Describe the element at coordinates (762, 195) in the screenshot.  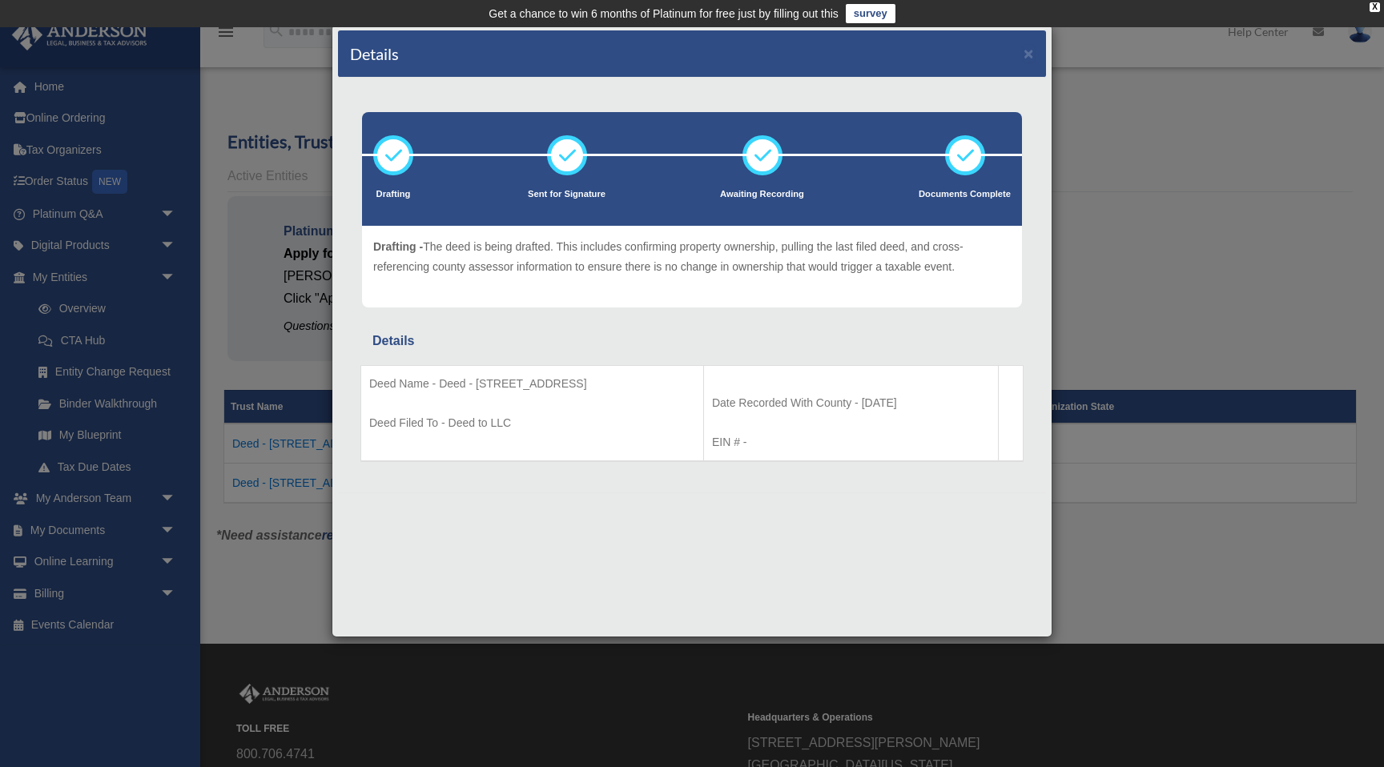
I see `p: Awaiting Recording` at that location.